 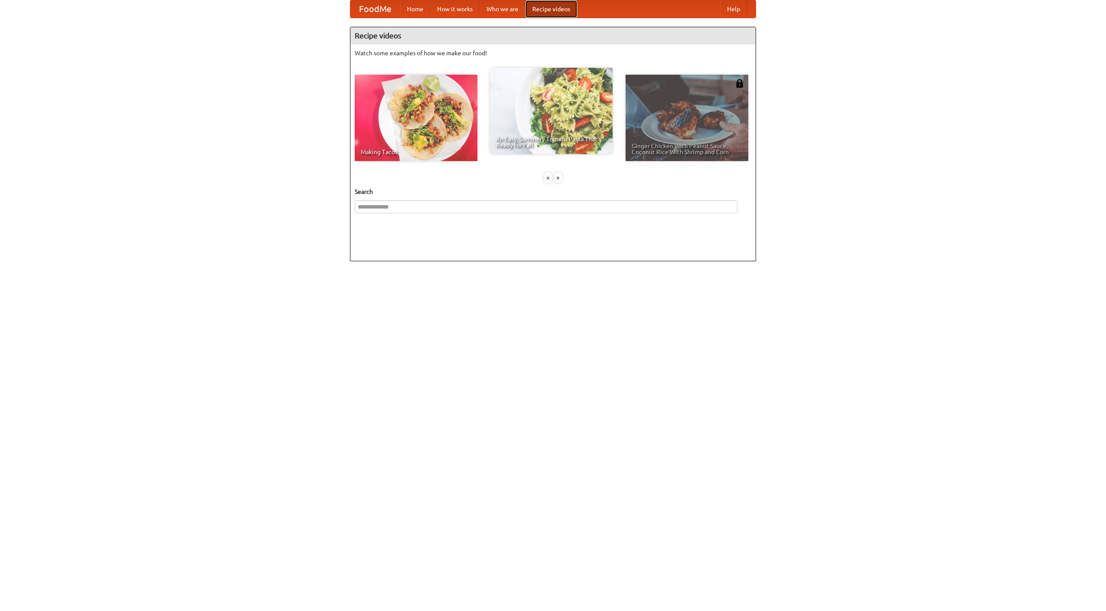 I want to click on a: Recipe videos, so click(x=551, y=9).